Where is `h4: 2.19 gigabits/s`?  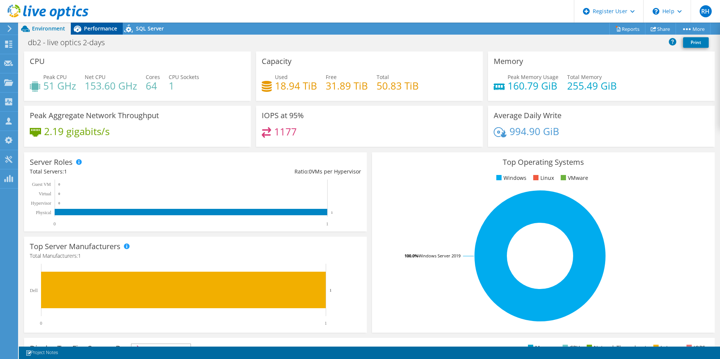
h4: 2.19 gigabits/s is located at coordinates (77, 131).